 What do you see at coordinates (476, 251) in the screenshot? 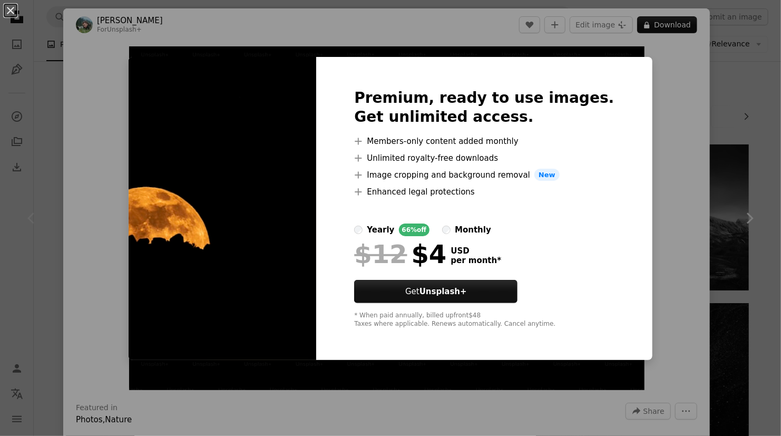
I see `span: USD` at bounding box center [476, 251].